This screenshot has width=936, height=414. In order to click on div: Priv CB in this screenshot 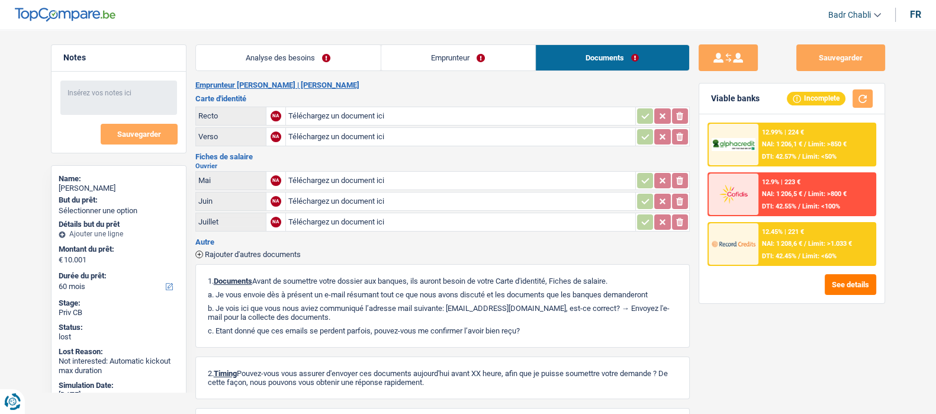, I will do `click(118, 313)`.